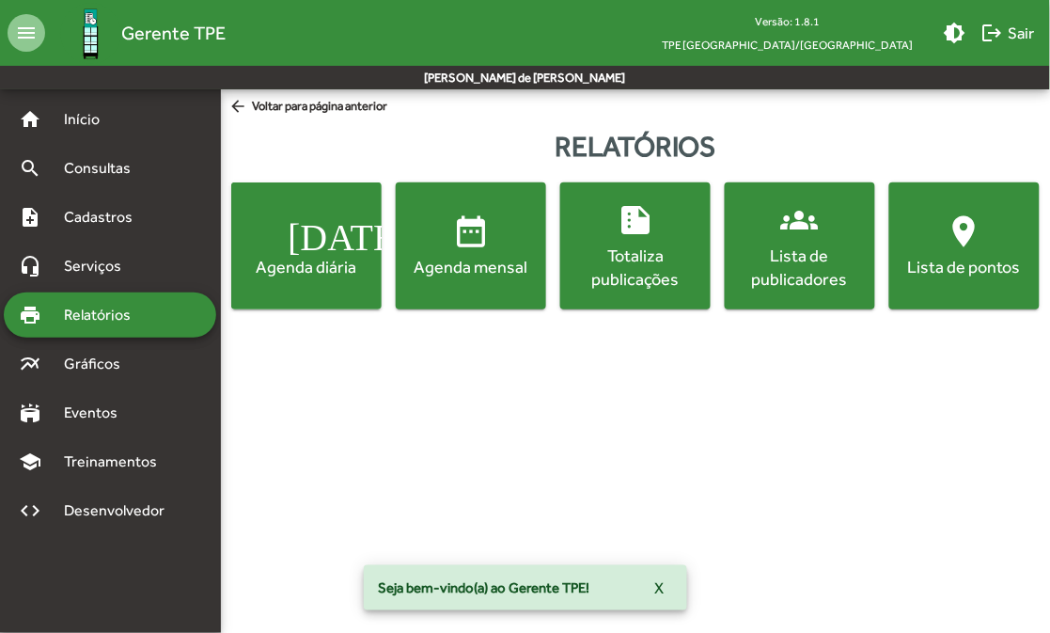 The image size is (1050, 633). Describe the element at coordinates (800, 267) in the screenshot. I see `div: Lista de publicadores` at that location.